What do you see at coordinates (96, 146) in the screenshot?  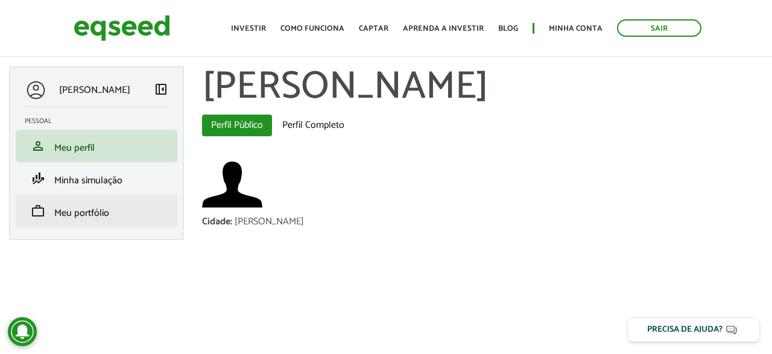 I see `a: personMeu perfil` at bounding box center [96, 146].